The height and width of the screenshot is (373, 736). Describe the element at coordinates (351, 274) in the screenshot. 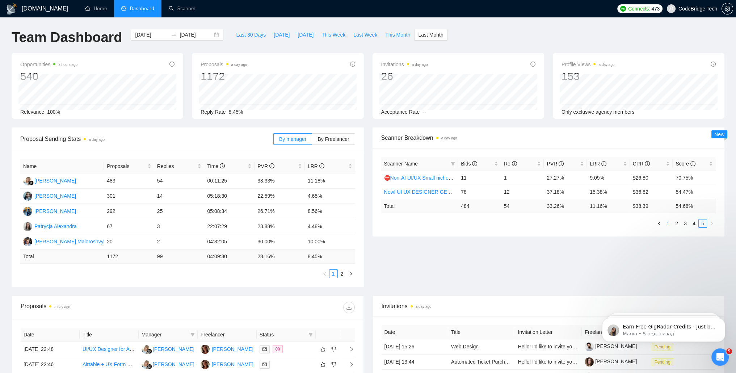

I see `li: Next Page` at that location.